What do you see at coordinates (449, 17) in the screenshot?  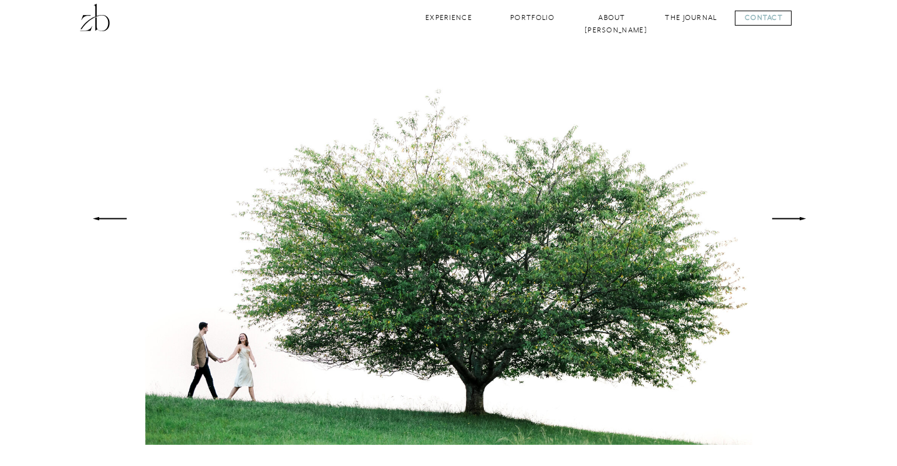 I see `a: Experience` at bounding box center [449, 17].